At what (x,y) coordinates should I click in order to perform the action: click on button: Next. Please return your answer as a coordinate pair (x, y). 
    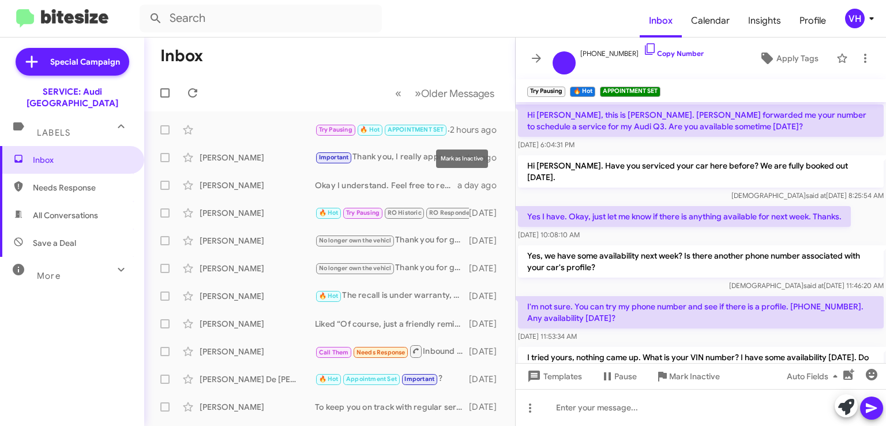
    Looking at the image, I should click on (454, 93).